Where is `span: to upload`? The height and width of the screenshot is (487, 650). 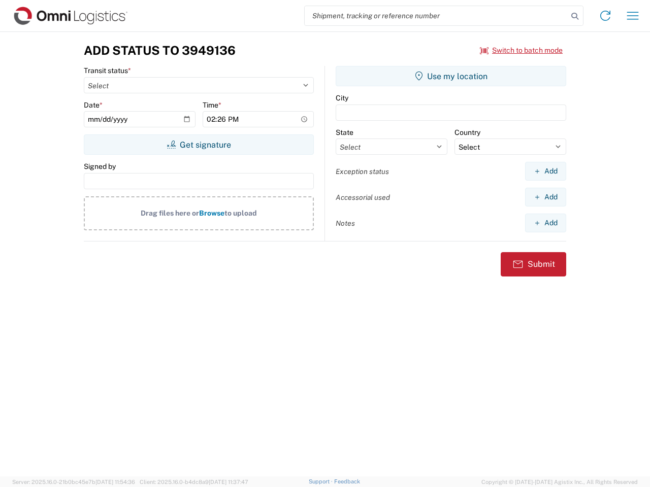
span: to upload is located at coordinates (241, 213).